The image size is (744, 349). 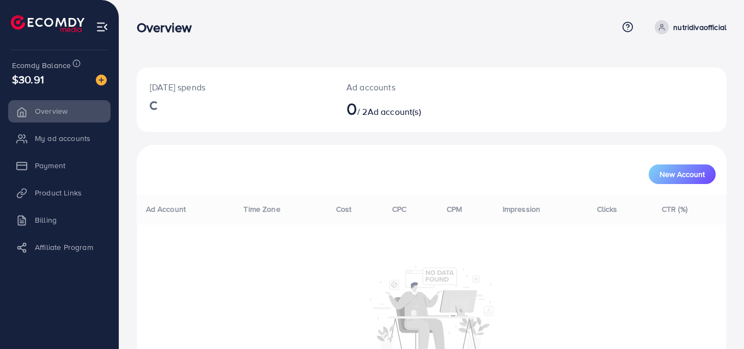 What do you see at coordinates (394, 112) in the screenshot?
I see `span: Ad account(s)` at bounding box center [394, 112].